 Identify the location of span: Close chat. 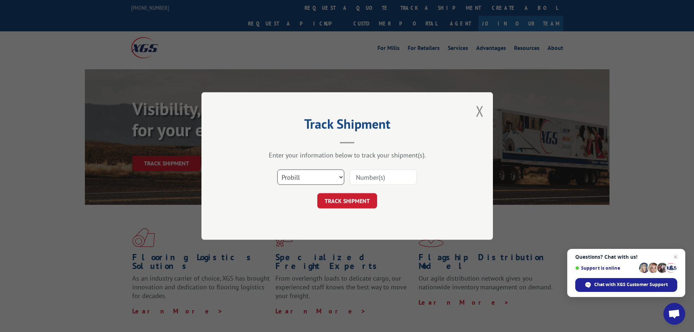
(676, 257).